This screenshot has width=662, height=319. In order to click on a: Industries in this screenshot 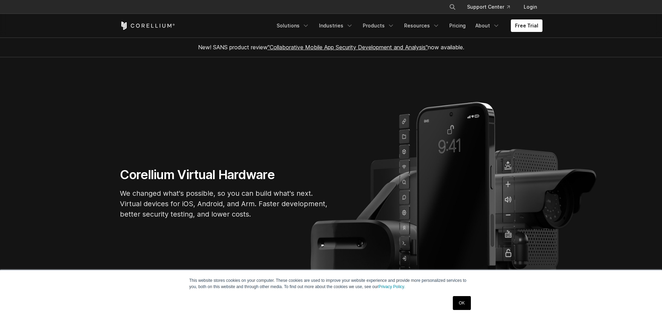, I will do `click(336, 26)`.